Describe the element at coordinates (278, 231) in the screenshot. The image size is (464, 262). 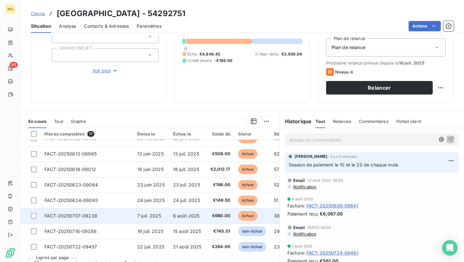
I see `span: 29 j` at that location.